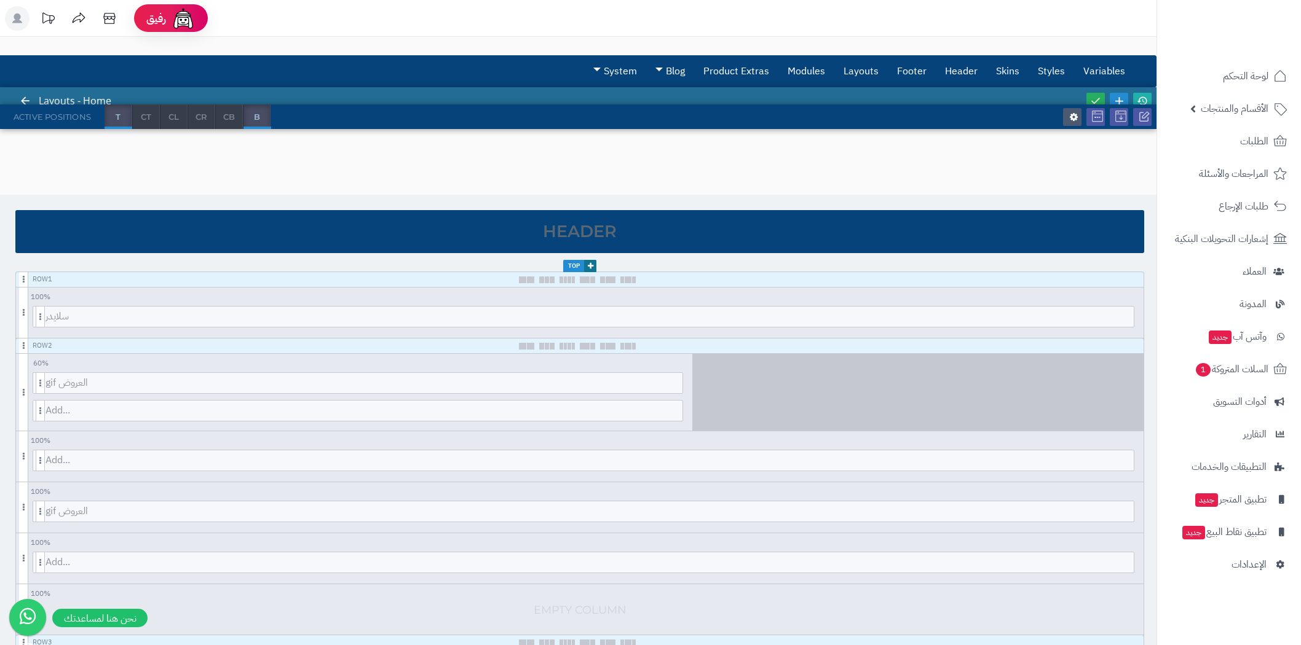  I want to click on a: الطلبات, so click(1229, 141).